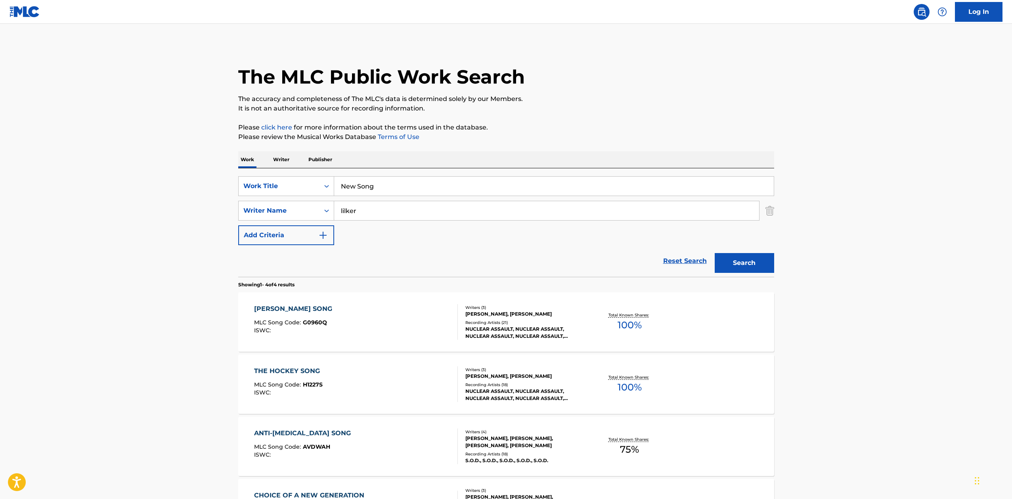 The width and height of the screenshot is (1012, 499). What do you see at coordinates (978, 12) in the screenshot?
I see `a: Log In` at bounding box center [978, 12].